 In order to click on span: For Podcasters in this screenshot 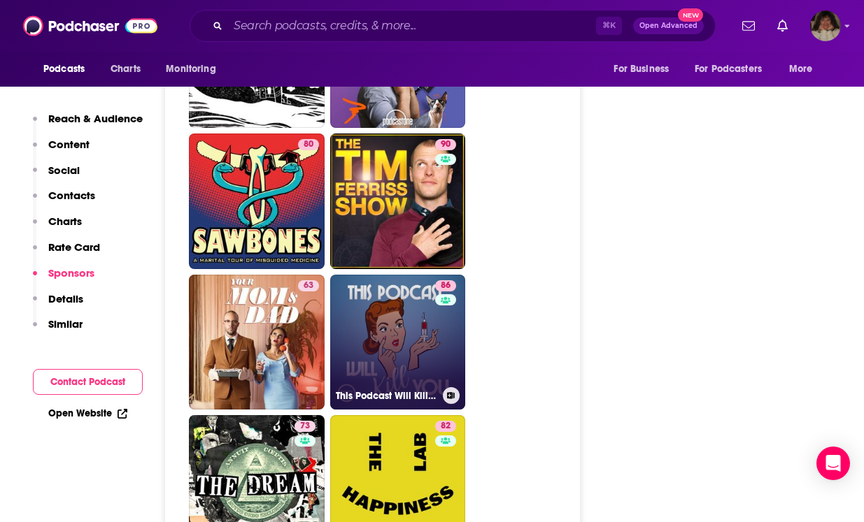, I will do `click(728, 69)`.